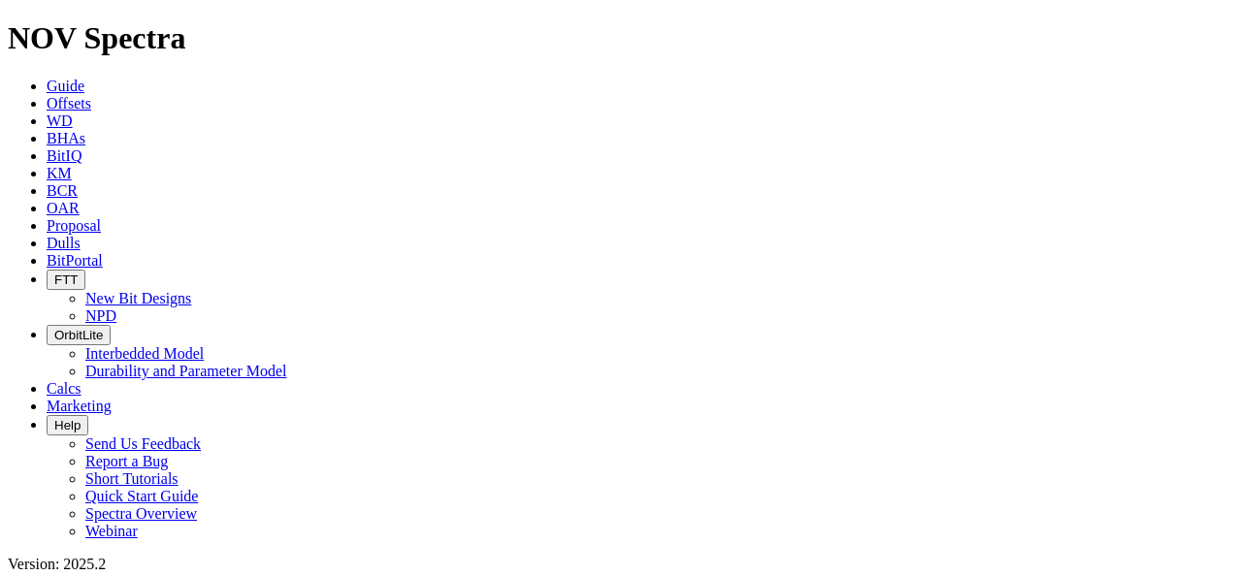 The image size is (1234, 576). Describe the element at coordinates (65, 85) in the screenshot. I see `a: Guide` at that location.